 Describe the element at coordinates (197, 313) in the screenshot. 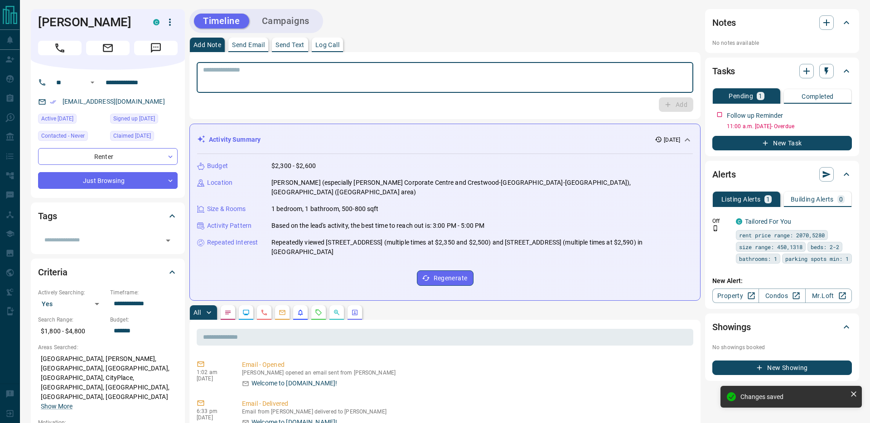

I see `p: All` at that location.